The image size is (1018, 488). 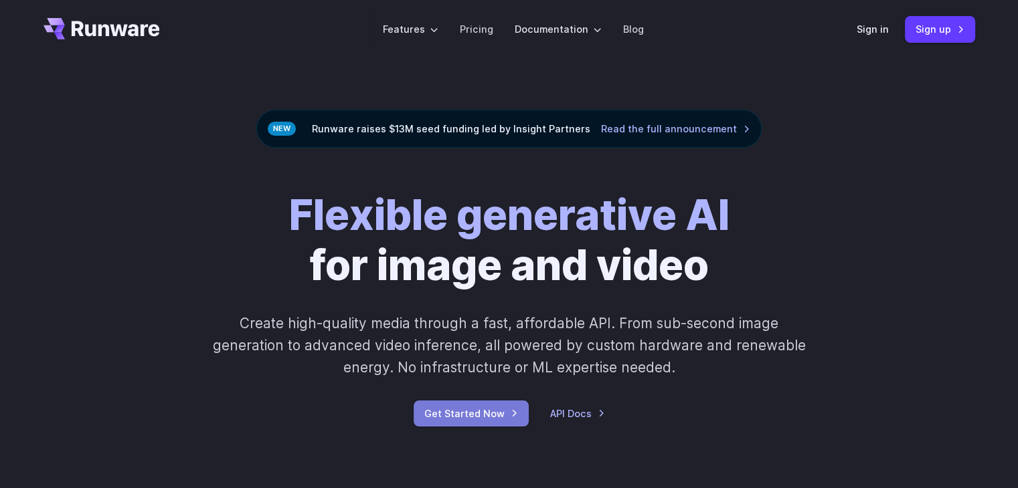 What do you see at coordinates (509, 241) in the screenshot?
I see `h1: for image and video` at bounding box center [509, 241].